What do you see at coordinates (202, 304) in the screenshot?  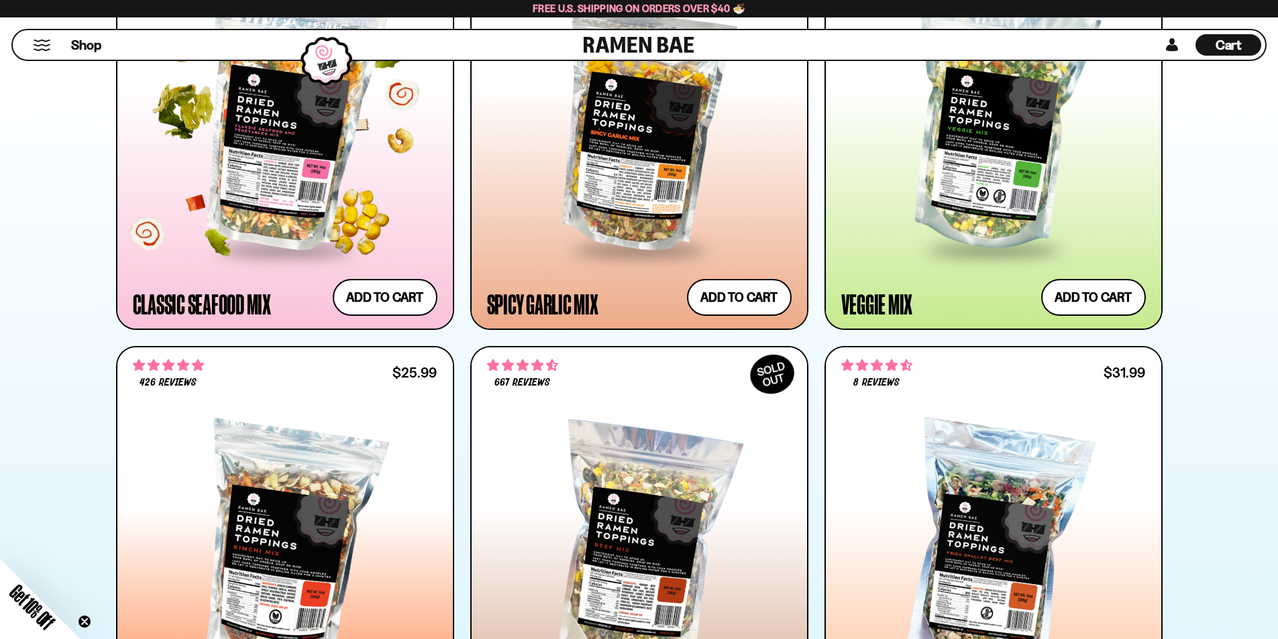 I see `div: Classic Seafood Mix` at bounding box center [202, 304].